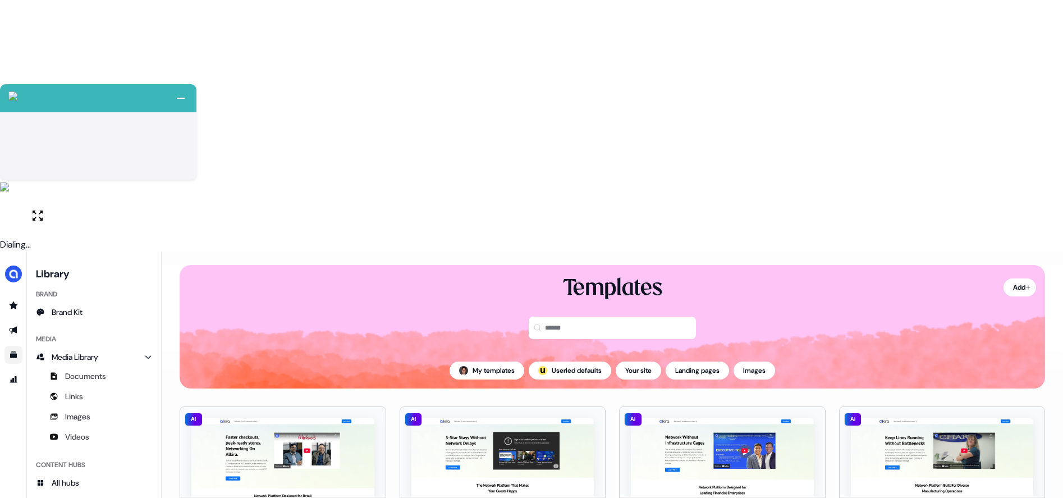  Describe the element at coordinates (65, 483) in the screenshot. I see `span: All hubs` at that location.